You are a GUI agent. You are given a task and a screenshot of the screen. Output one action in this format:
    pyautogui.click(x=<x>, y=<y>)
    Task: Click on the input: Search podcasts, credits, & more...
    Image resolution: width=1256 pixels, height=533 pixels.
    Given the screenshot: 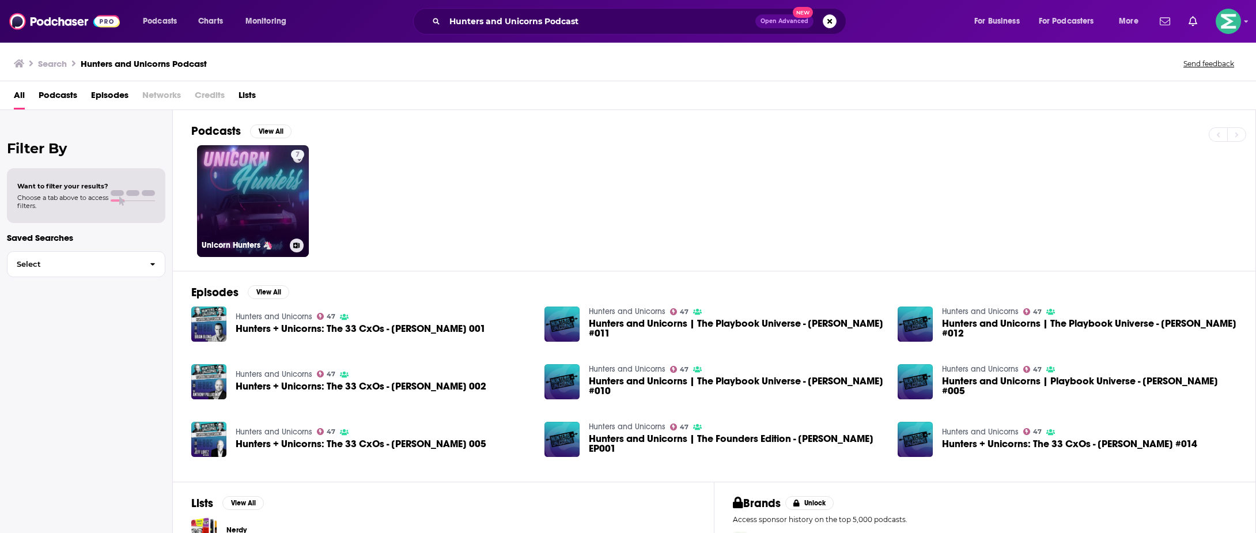 What is the action you would take?
    pyautogui.click(x=600, y=21)
    